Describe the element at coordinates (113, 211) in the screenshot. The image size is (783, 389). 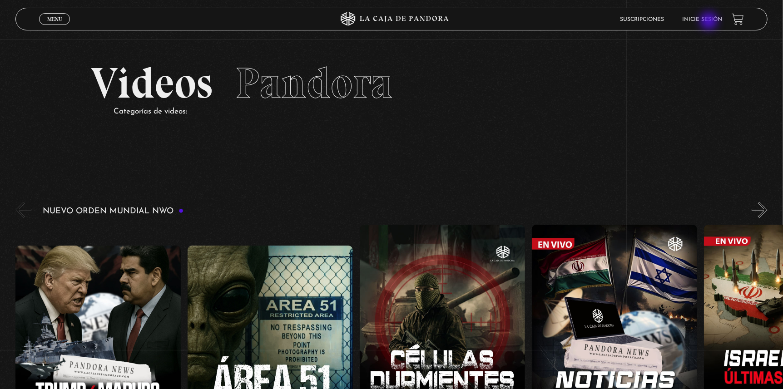
I see `h3: Nuevo Orden Mundial NWO` at that location.